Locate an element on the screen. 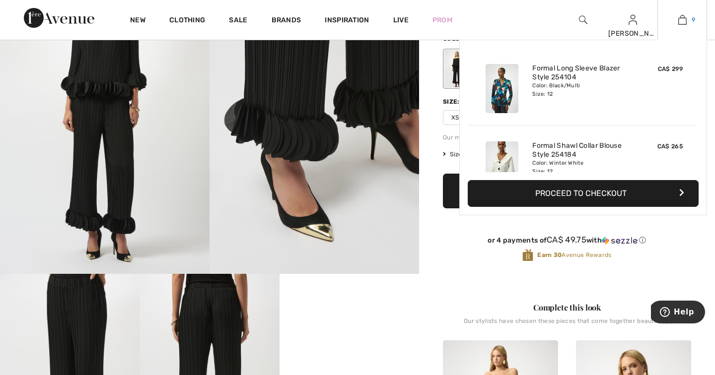 The width and height of the screenshot is (715, 375). a: 1ère Avenue is located at coordinates (59, 18).